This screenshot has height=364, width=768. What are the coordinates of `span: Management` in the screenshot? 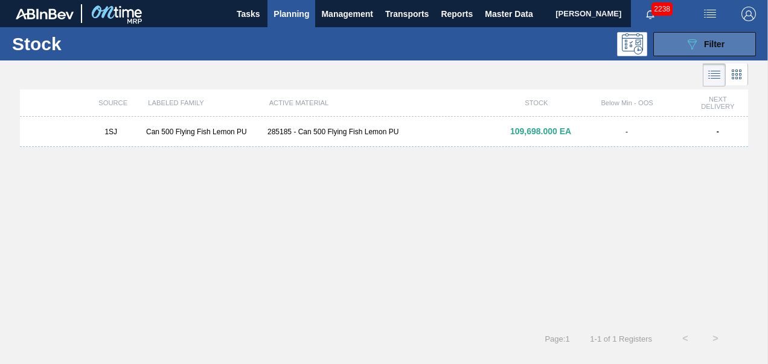 It's located at (347, 14).